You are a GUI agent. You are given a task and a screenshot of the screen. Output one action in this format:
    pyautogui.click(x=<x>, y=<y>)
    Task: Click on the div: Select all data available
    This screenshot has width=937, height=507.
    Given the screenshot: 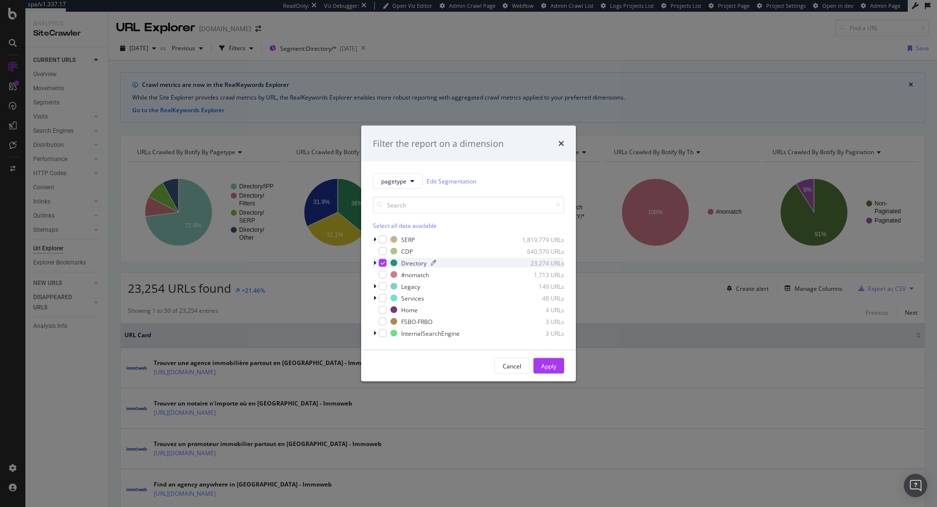 What is the action you would take?
    pyautogui.click(x=469, y=226)
    